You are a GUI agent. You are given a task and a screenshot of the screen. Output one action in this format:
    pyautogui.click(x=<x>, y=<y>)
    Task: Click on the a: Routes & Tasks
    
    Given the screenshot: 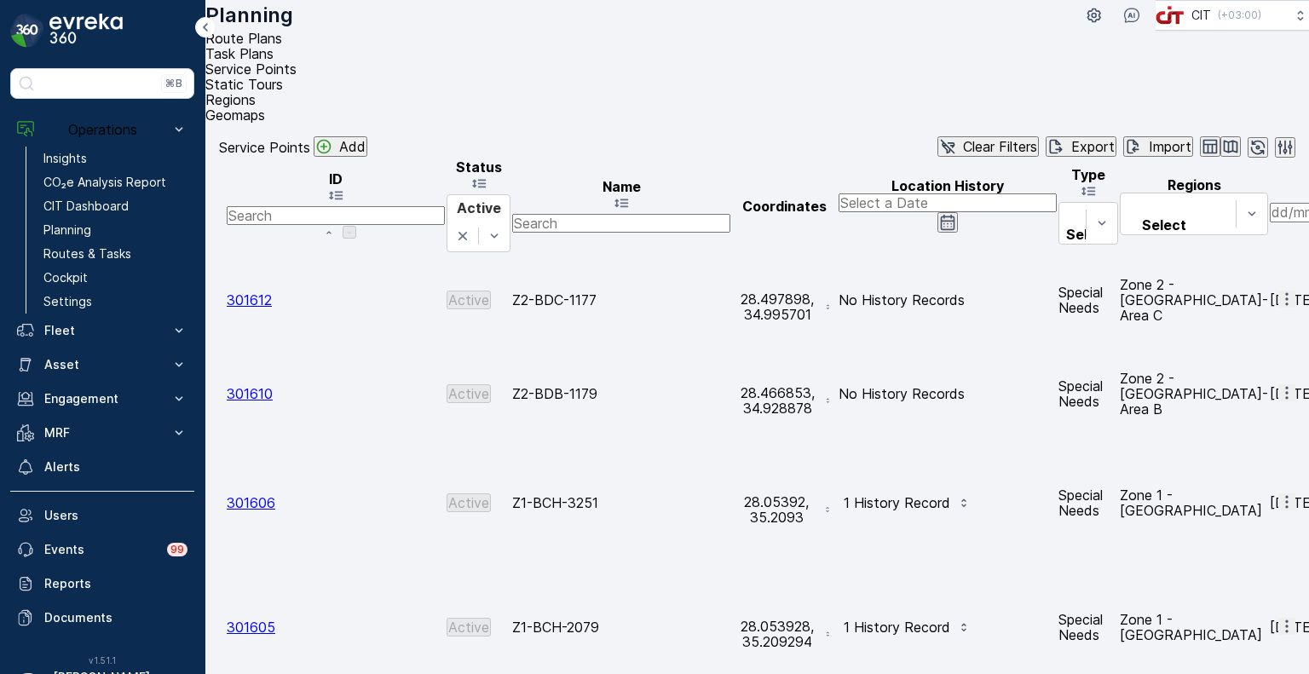 What is the action you would take?
    pyautogui.click(x=115, y=254)
    